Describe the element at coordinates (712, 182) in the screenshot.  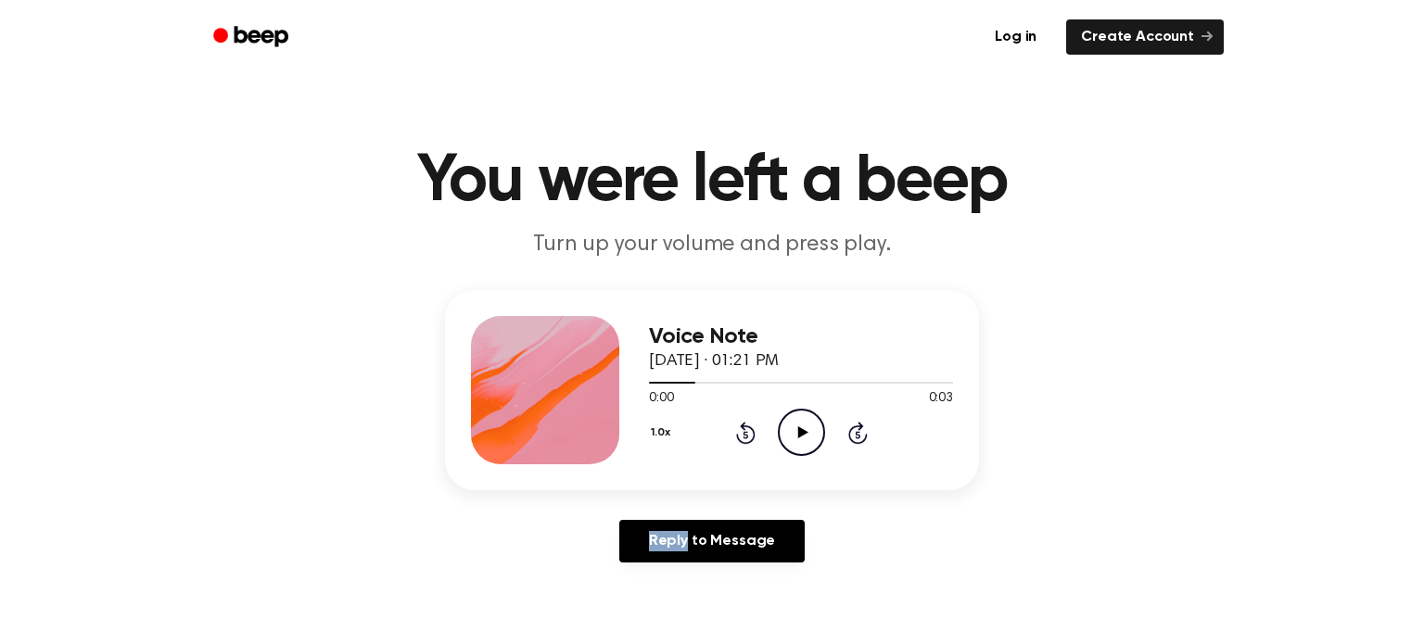
I see `h1: You were left a beep` at that location.